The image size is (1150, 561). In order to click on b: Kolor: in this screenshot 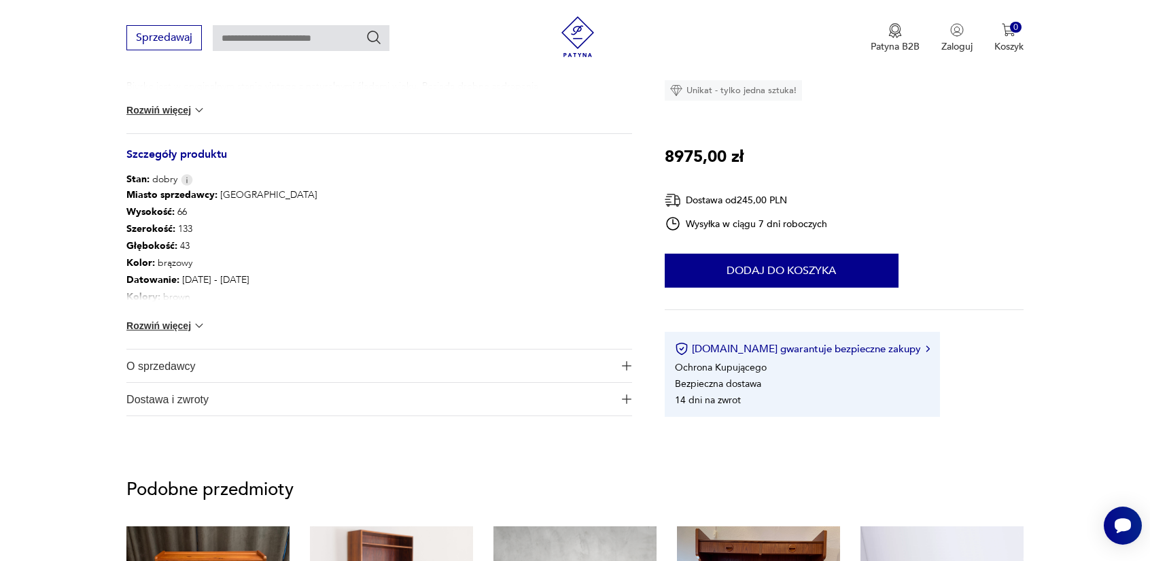, I will do `click(141, 262)`.